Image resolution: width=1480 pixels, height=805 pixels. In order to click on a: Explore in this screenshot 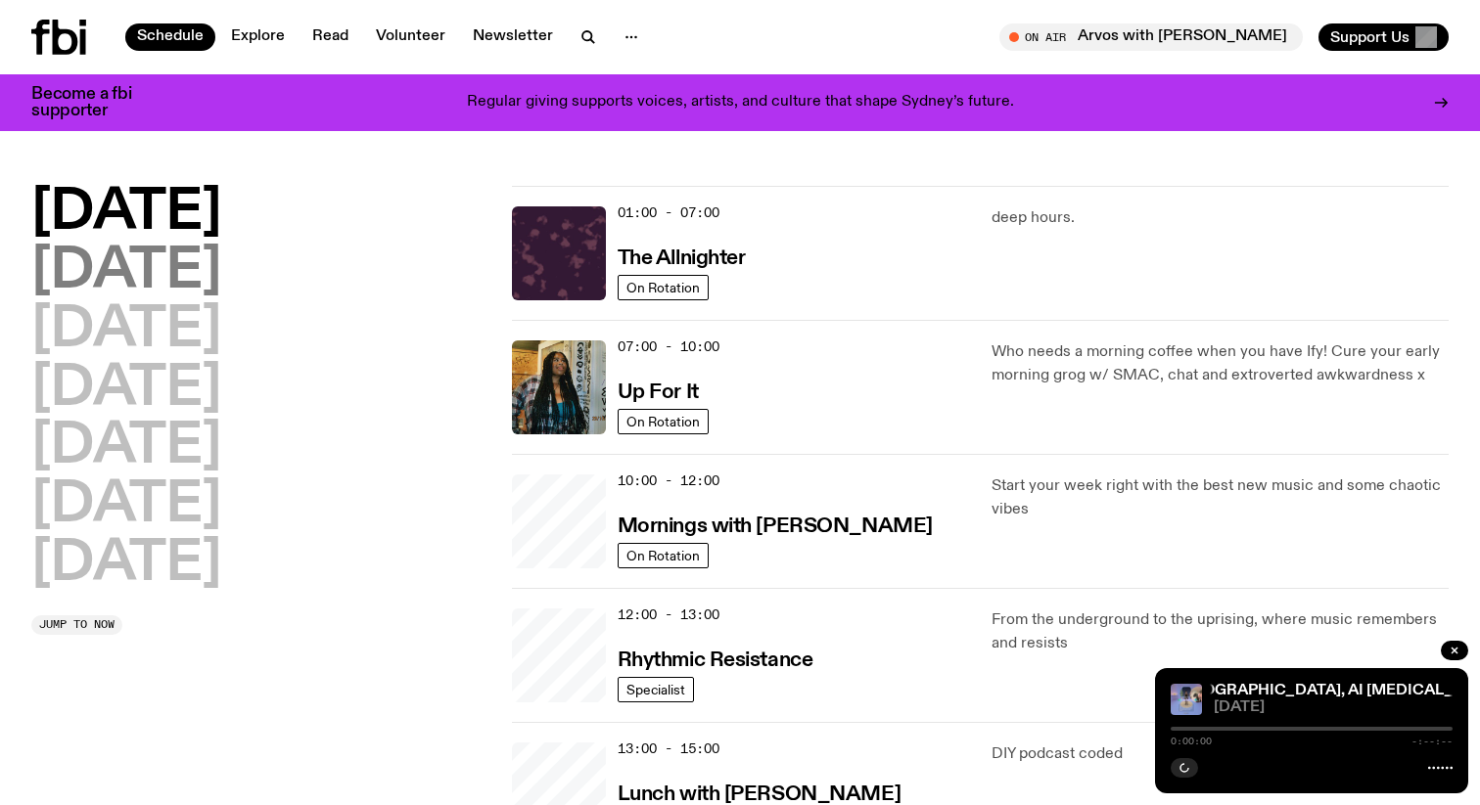, I will do `click(257, 37)`.